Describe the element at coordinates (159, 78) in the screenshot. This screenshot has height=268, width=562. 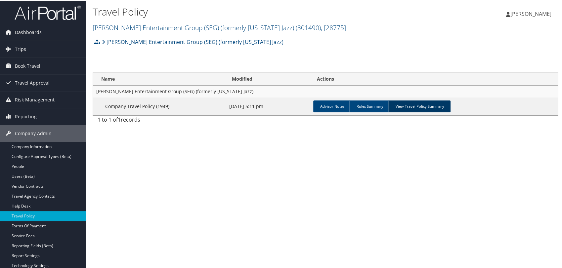
I see `th: Name: activate to sort column ascending` at that location.